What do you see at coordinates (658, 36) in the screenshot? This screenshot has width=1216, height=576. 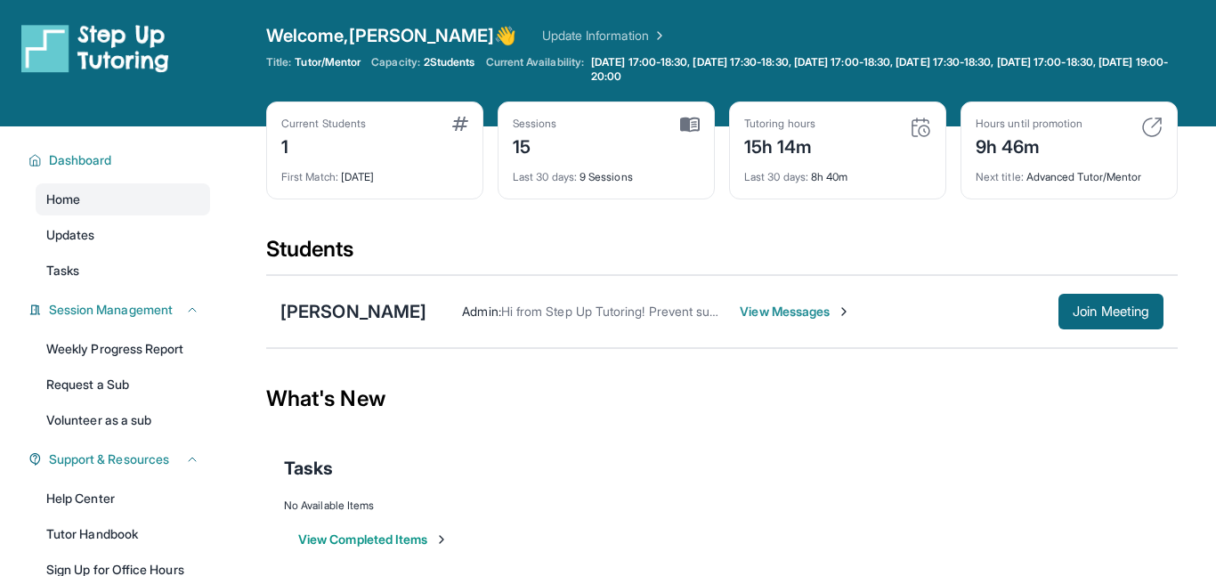 I see `img: Chevron Right` at bounding box center [658, 36].